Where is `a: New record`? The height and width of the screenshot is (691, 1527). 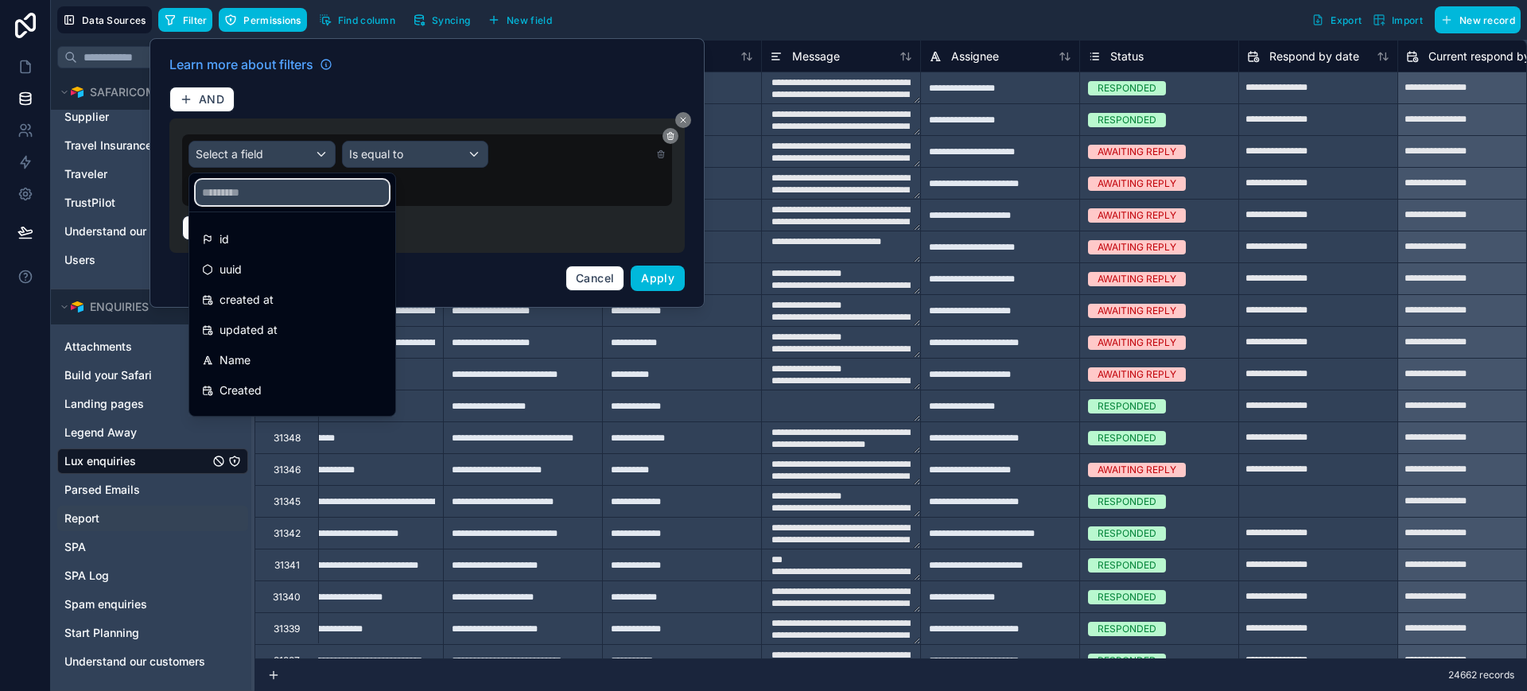
a: New record is located at coordinates (1474, 20).